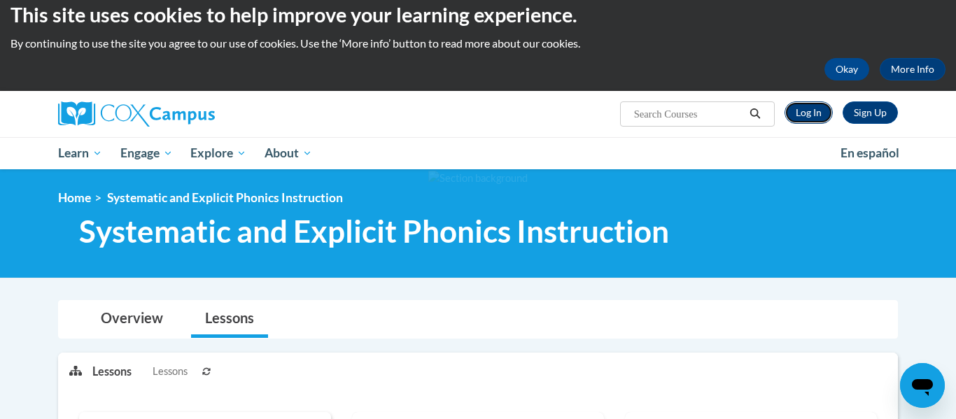 The image size is (956, 419). Describe the element at coordinates (146, 153) in the screenshot. I see `a: Engage` at that location.